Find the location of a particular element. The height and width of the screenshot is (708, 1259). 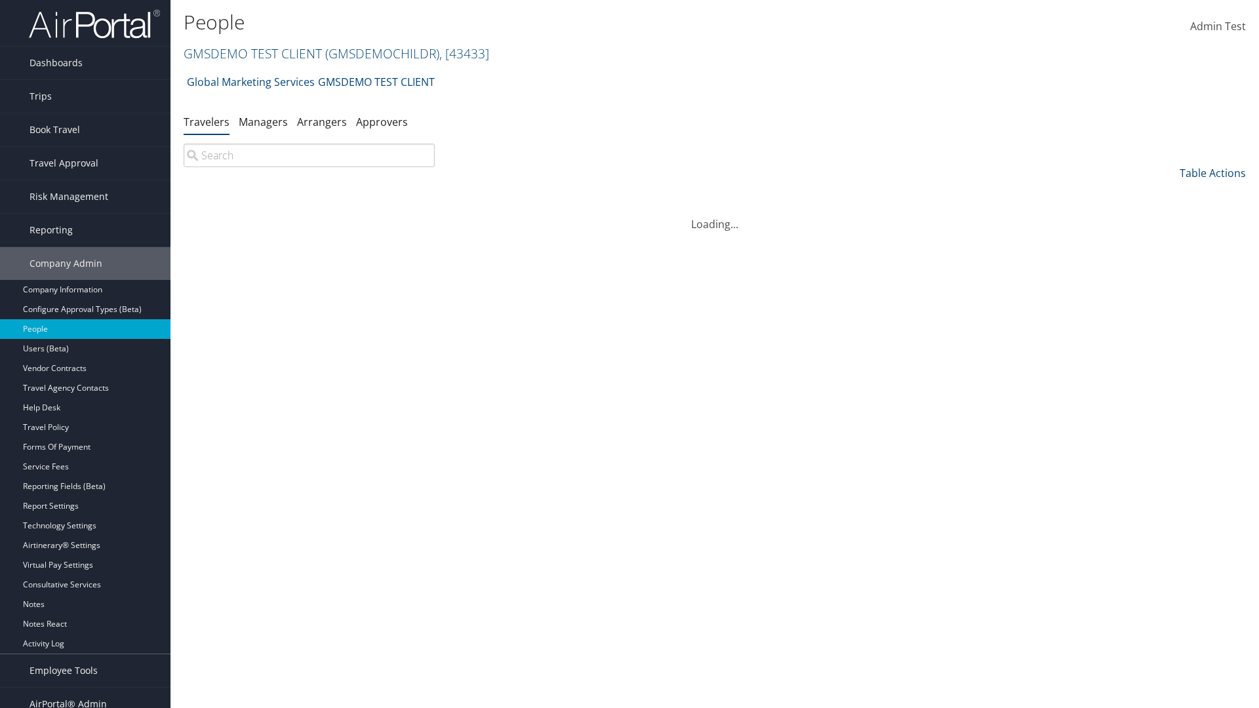

img: airportal-logo.png is located at coordinates (94, 24).